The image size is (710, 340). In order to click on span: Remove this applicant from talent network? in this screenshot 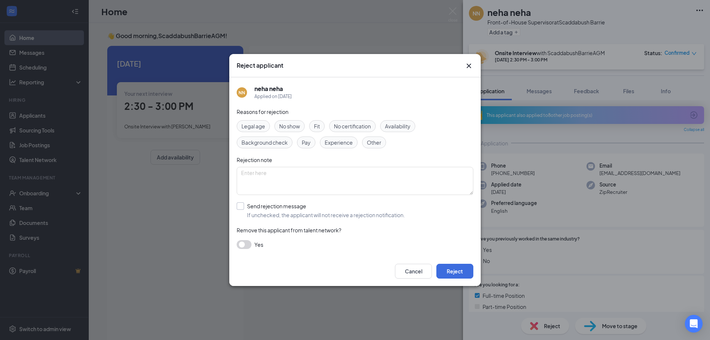, I will do `click(289, 230)`.